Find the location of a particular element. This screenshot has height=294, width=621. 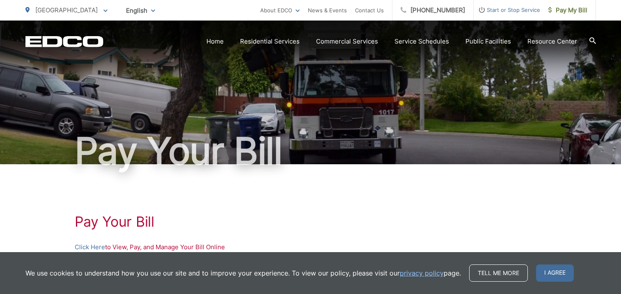

a: Contact Us is located at coordinates (369, 10).